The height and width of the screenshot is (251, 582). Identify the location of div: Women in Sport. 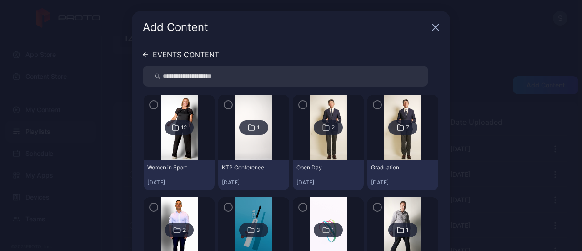
(172, 167).